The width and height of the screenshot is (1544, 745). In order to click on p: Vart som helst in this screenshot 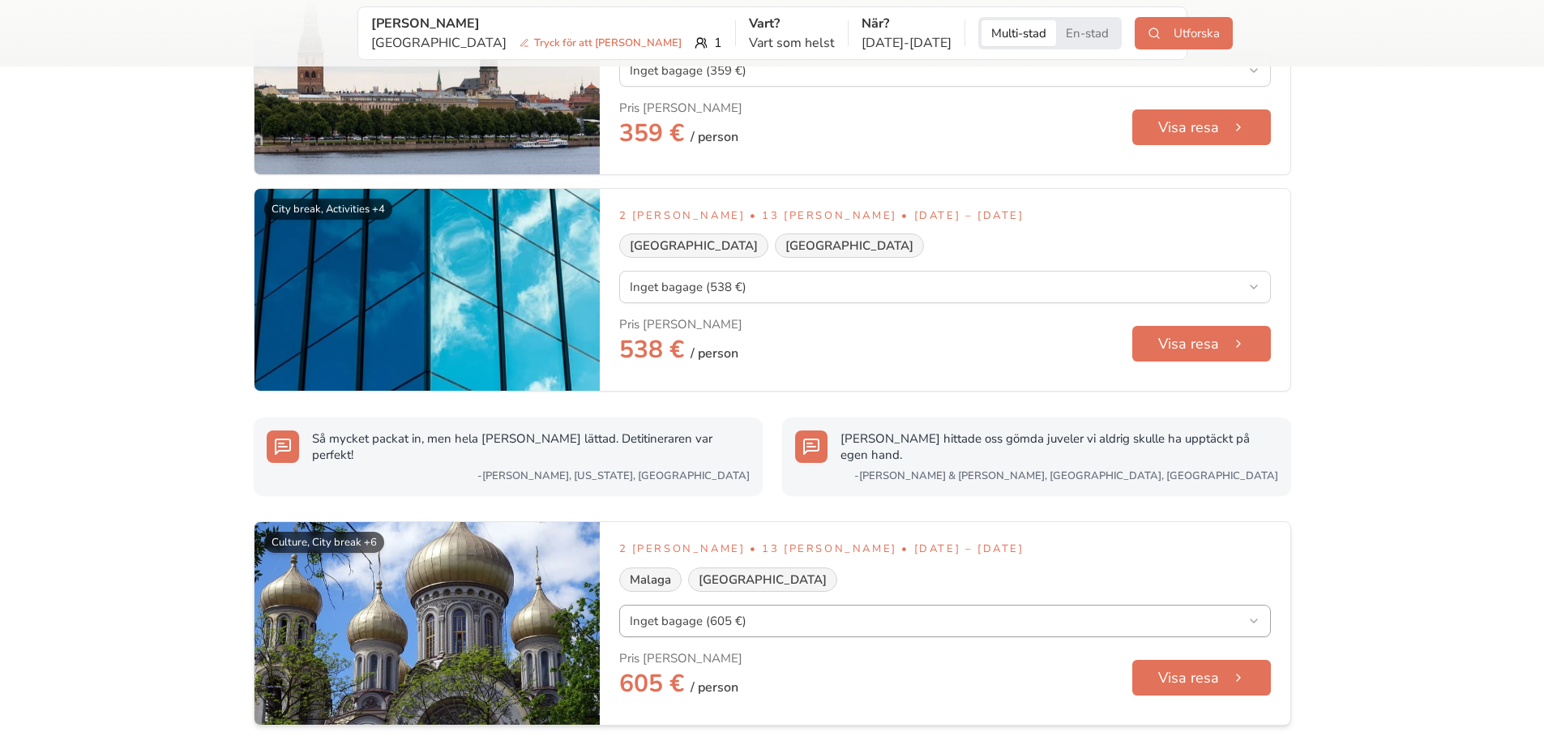, I will do `click(792, 43)`.